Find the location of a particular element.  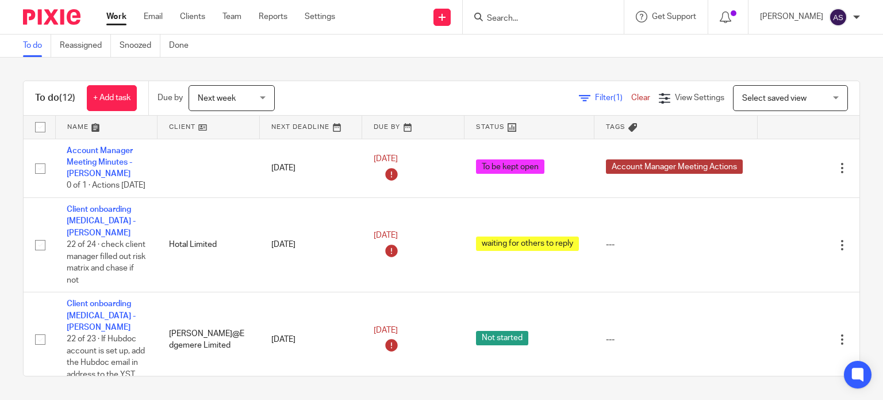

a: + Add task is located at coordinates (112, 98).